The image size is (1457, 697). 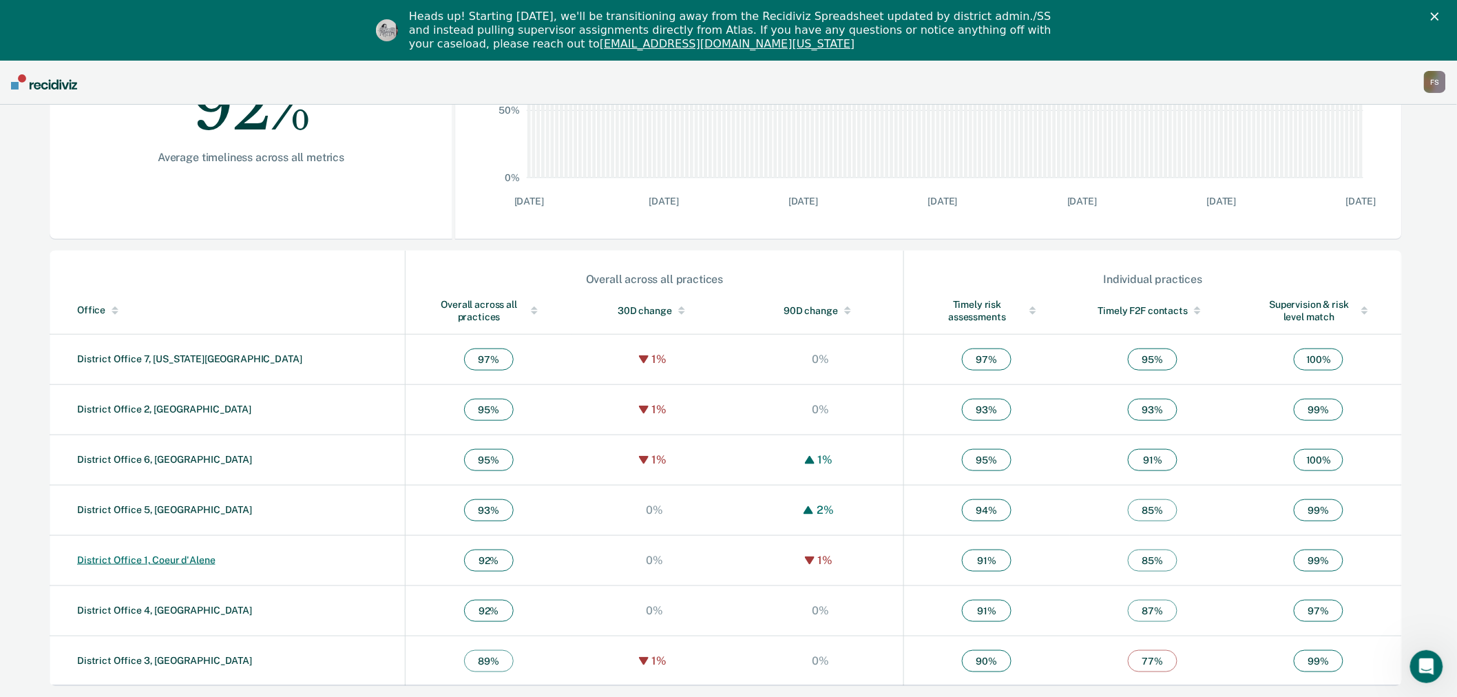 I want to click on div: 90D change, so click(x=820, y=311).